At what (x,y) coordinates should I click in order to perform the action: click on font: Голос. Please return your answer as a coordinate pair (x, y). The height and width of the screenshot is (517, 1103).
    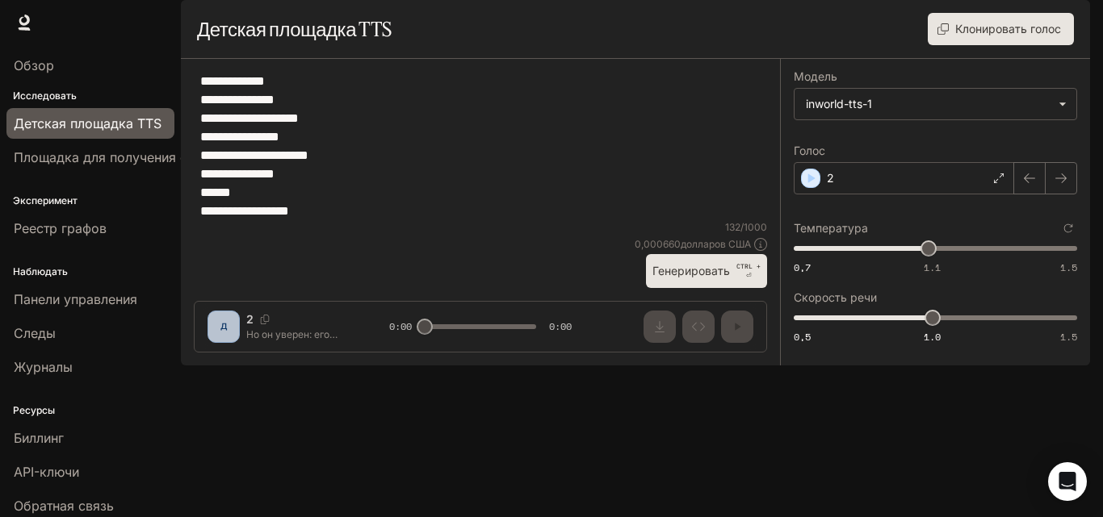
    Looking at the image, I should click on (809, 150).